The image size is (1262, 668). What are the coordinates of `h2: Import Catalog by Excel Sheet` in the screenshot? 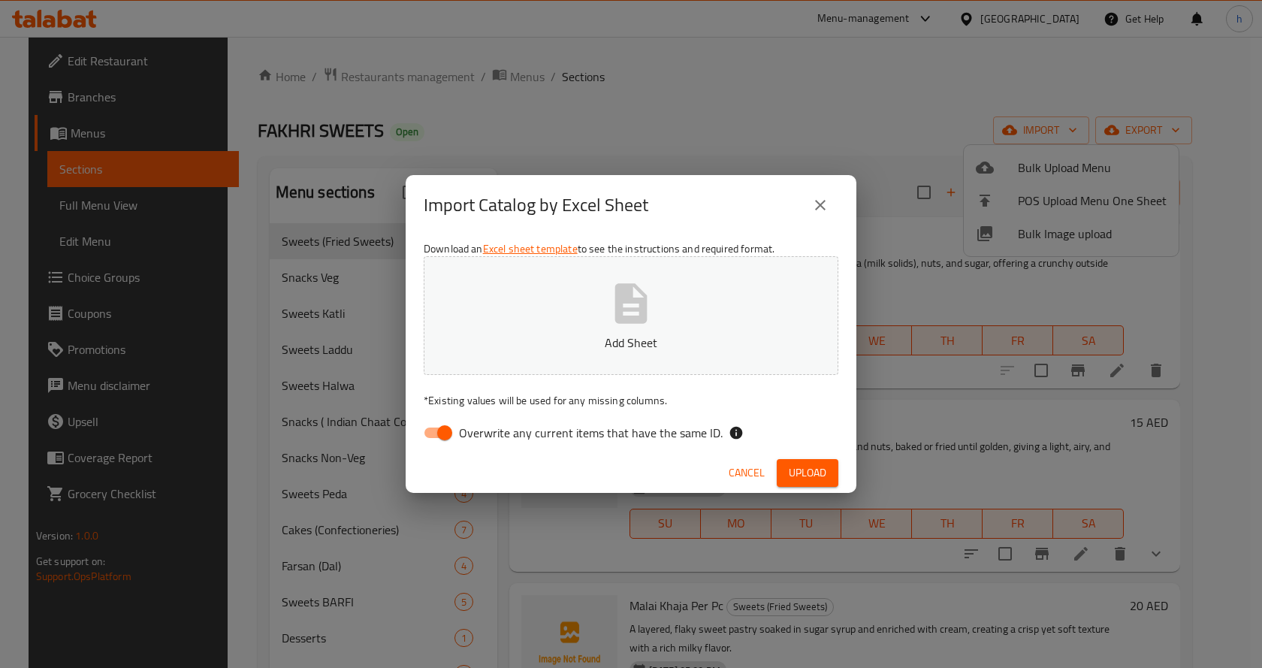 It's located at (536, 205).